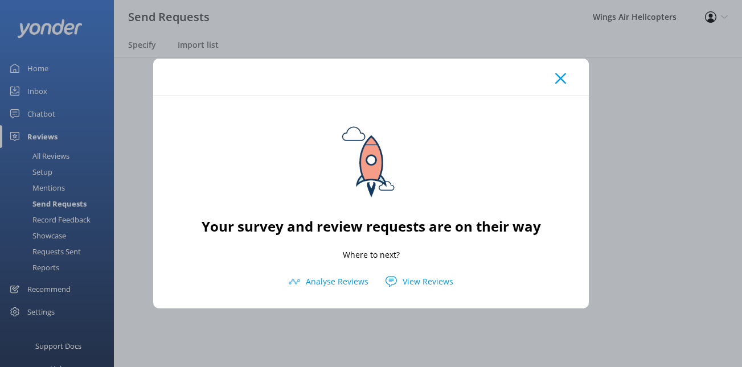  What do you see at coordinates (328, 282) in the screenshot?
I see `button: Analyse Reviews` at bounding box center [328, 282].